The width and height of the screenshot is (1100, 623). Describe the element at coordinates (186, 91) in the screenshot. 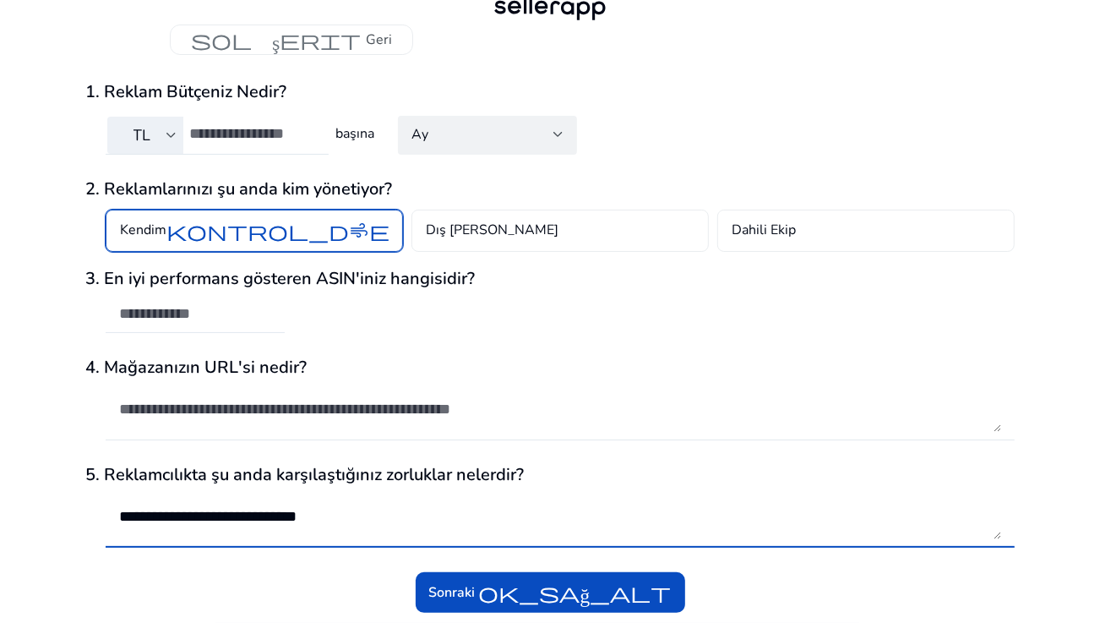

I see `font: 1. Reklam Bütçeniz Nedir?` at that location.